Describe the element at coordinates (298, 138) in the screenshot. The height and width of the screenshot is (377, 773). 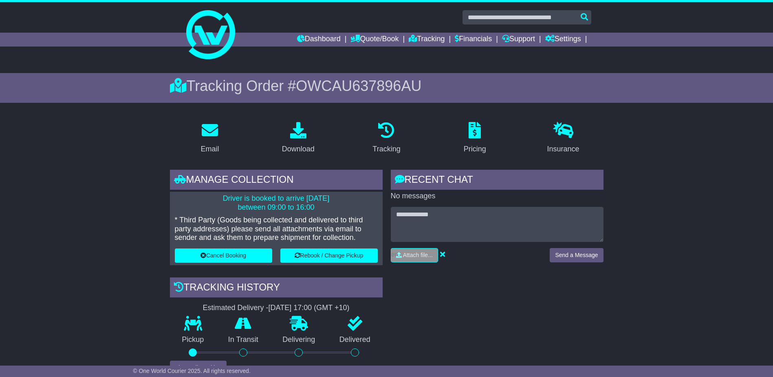
I see `a: Download` at that location.